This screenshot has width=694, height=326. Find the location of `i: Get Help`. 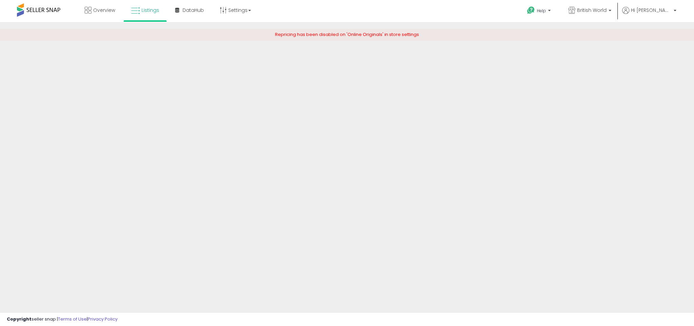

i: Get Help is located at coordinates (531, 10).